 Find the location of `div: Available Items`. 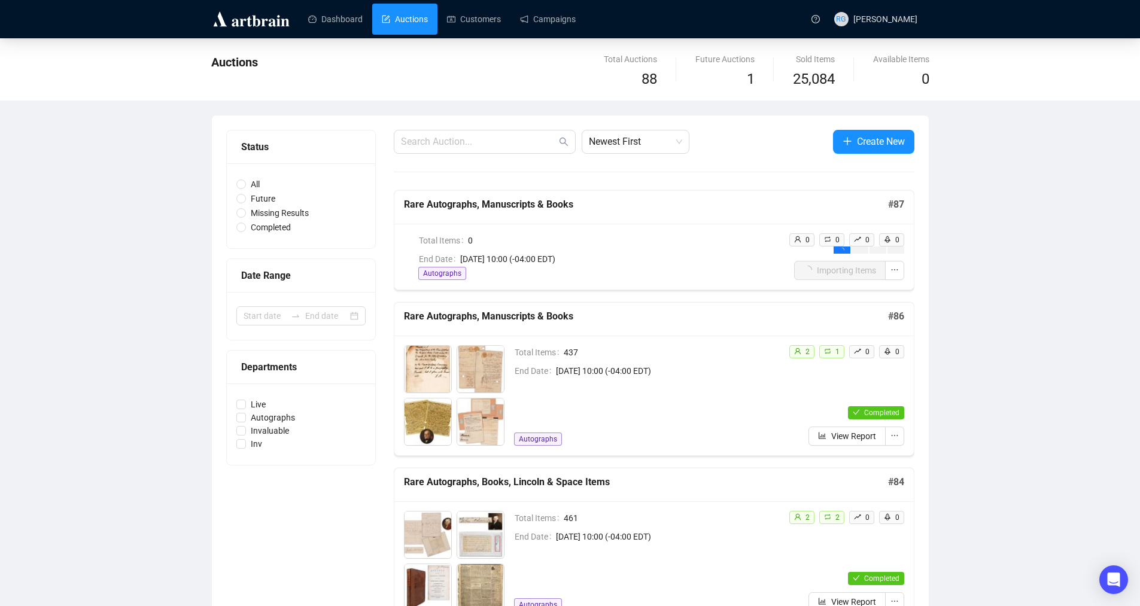

div: Available Items is located at coordinates (902, 59).